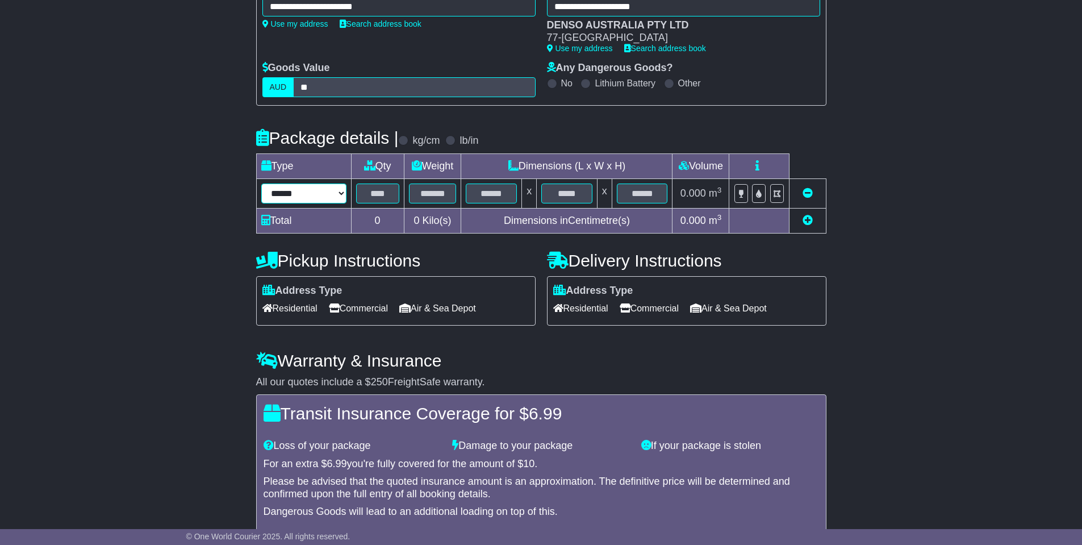  Describe the element at coordinates (352, 446) in the screenshot. I see `div: Loss of your package` at that location.